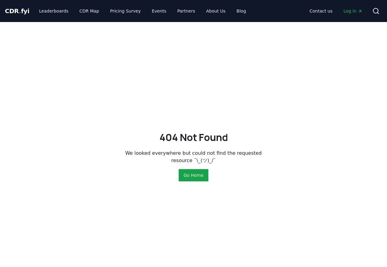  I want to click on a: About Us, so click(216, 11).